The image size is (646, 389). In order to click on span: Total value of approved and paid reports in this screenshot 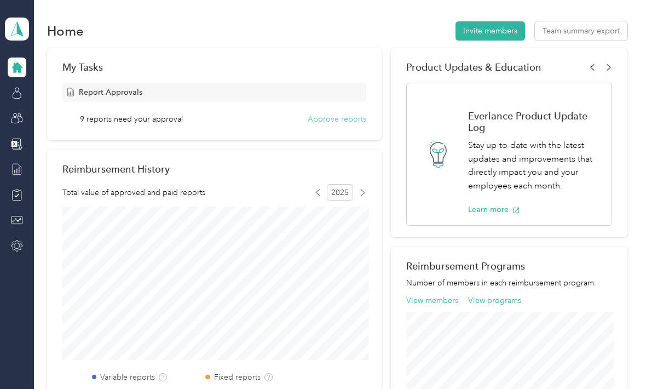, I will do `click(134, 192)`.